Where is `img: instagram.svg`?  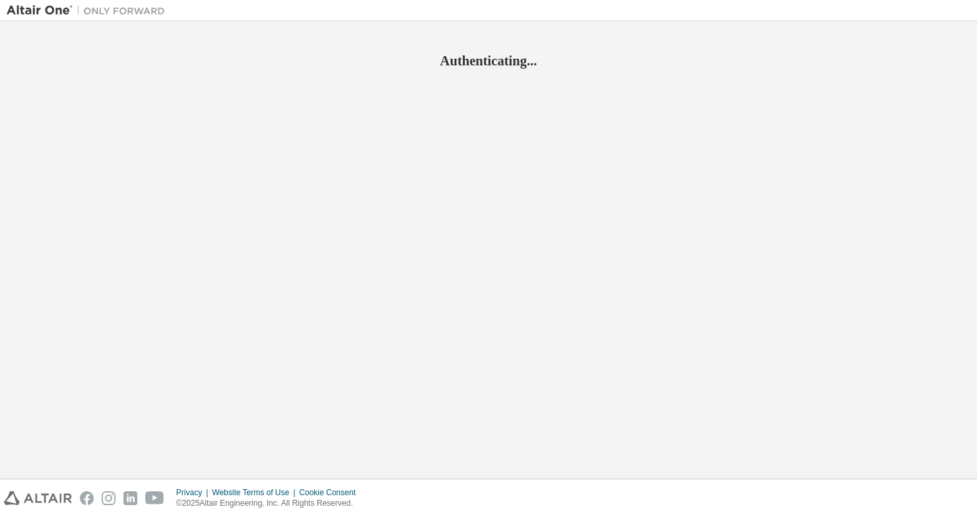 img: instagram.svg is located at coordinates (108, 498).